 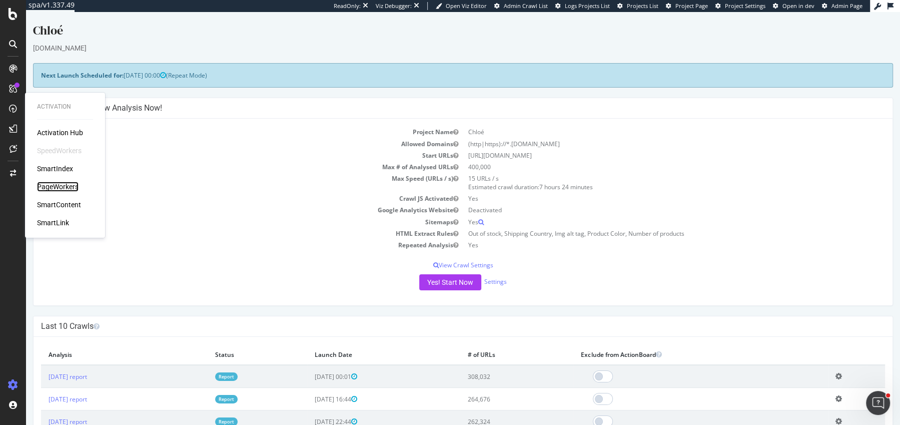 I want to click on td: Deactivated, so click(x=649, y=198).